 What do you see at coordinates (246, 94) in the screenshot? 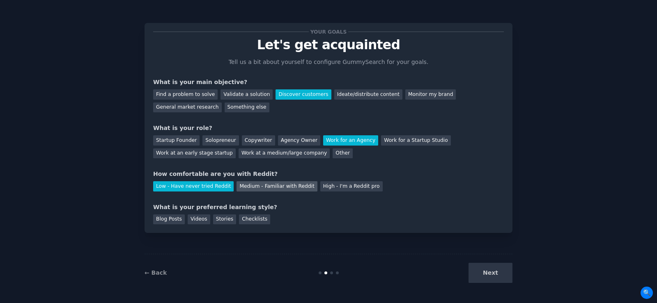
I see `div: Validate a solution` at bounding box center [246, 94].